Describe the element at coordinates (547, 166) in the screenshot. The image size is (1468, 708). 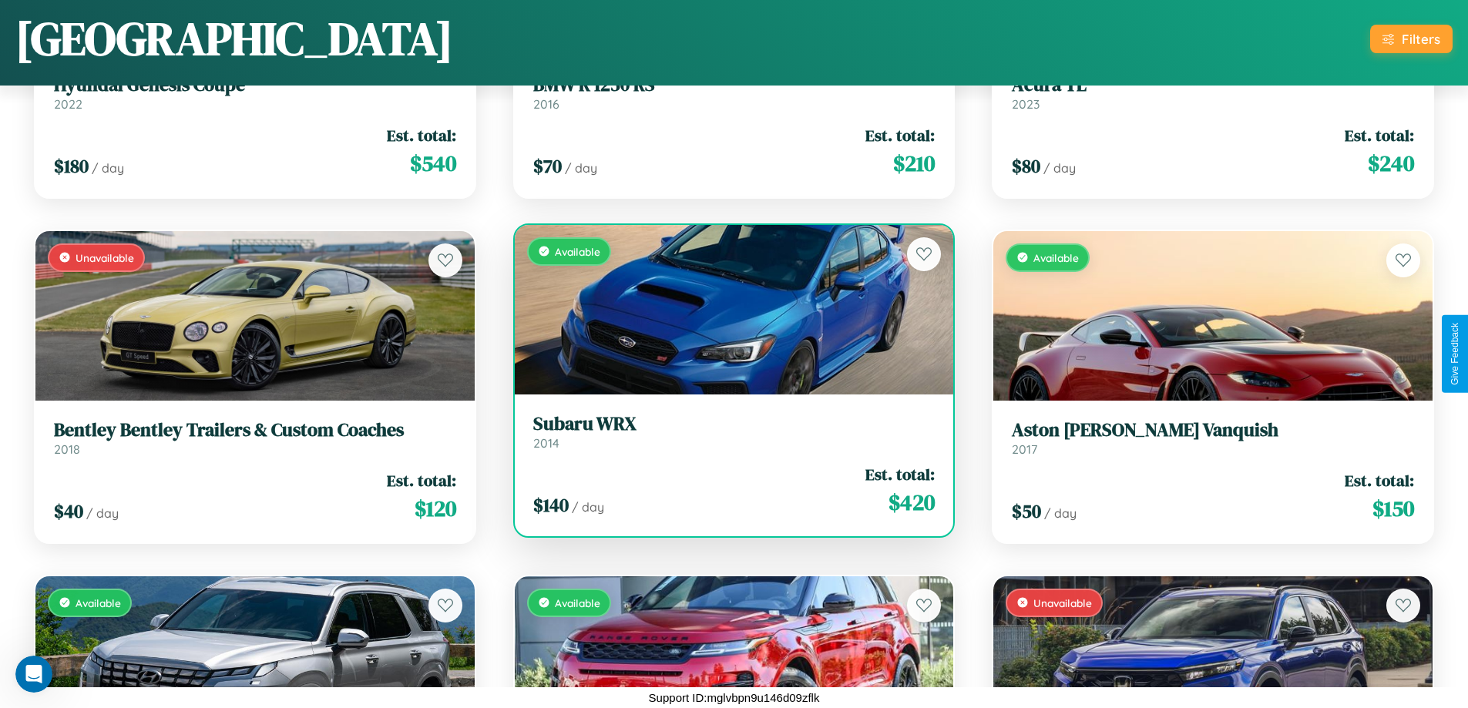
I see `span: $ 70` at that location.